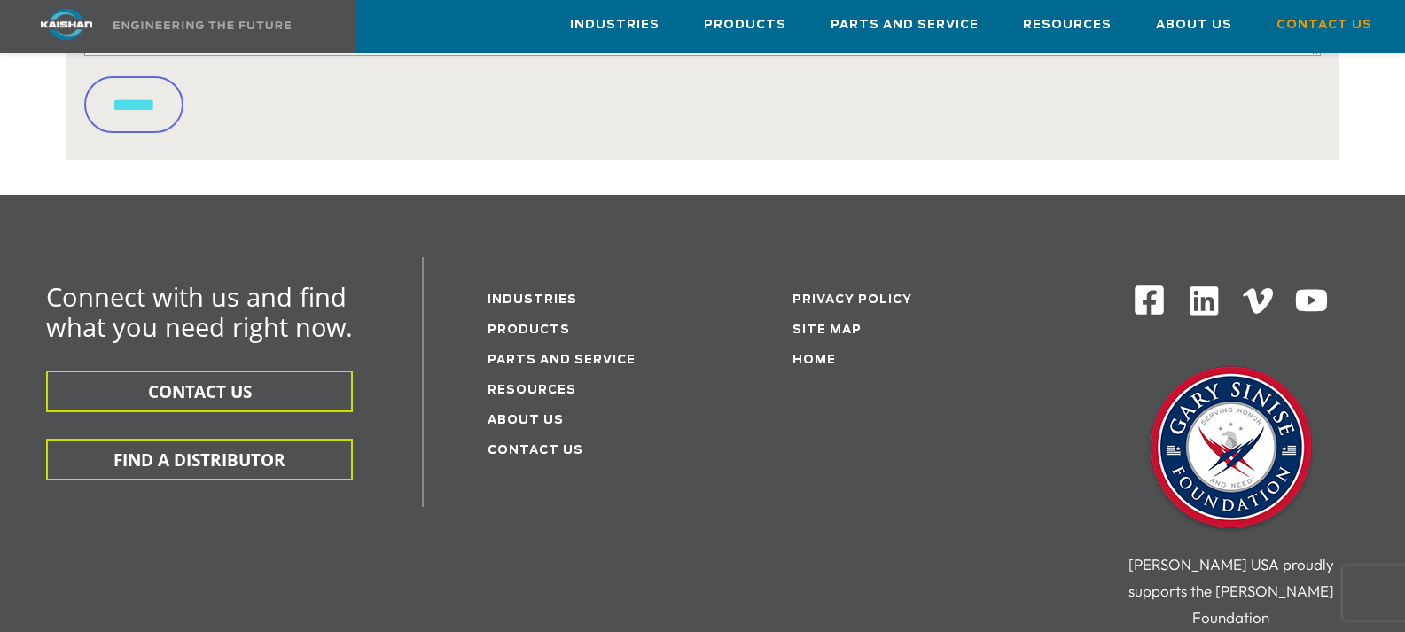 This screenshot has width=1405, height=632. What do you see at coordinates (813, 360) in the screenshot?
I see `a: Home` at bounding box center [813, 360].